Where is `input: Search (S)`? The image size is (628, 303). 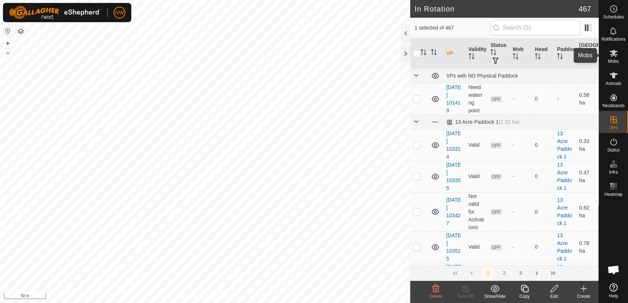 input: Search (S) is located at coordinates (536, 28).